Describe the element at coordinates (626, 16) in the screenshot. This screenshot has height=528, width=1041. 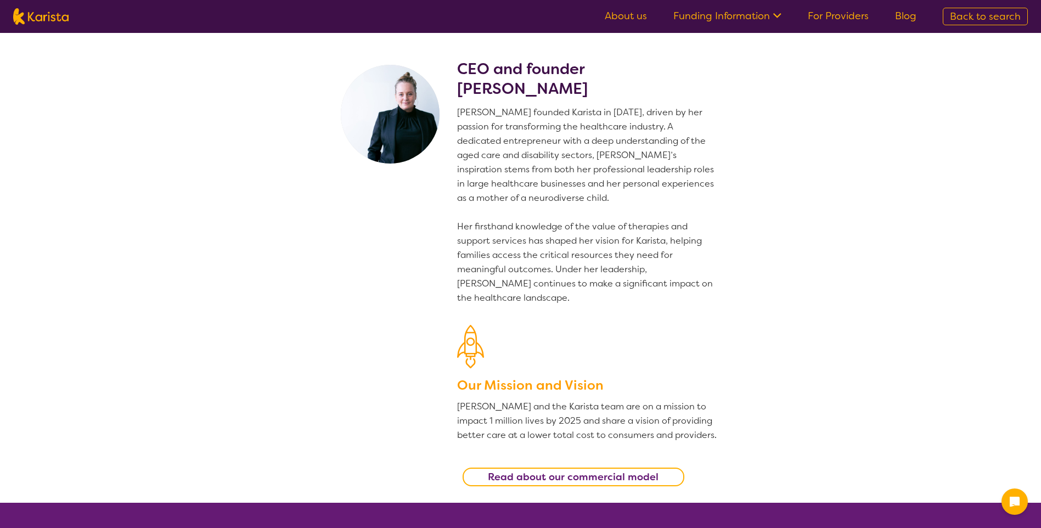
I see `a: About us` at that location.